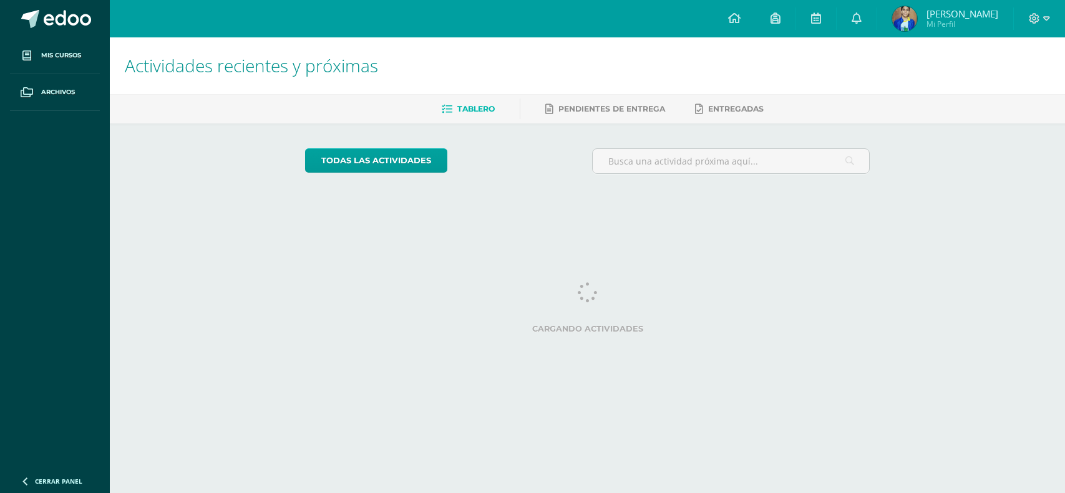  What do you see at coordinates (61, 56) in the screenshot?
I see `span: Mis cursos` at bounding box center [61, 56].